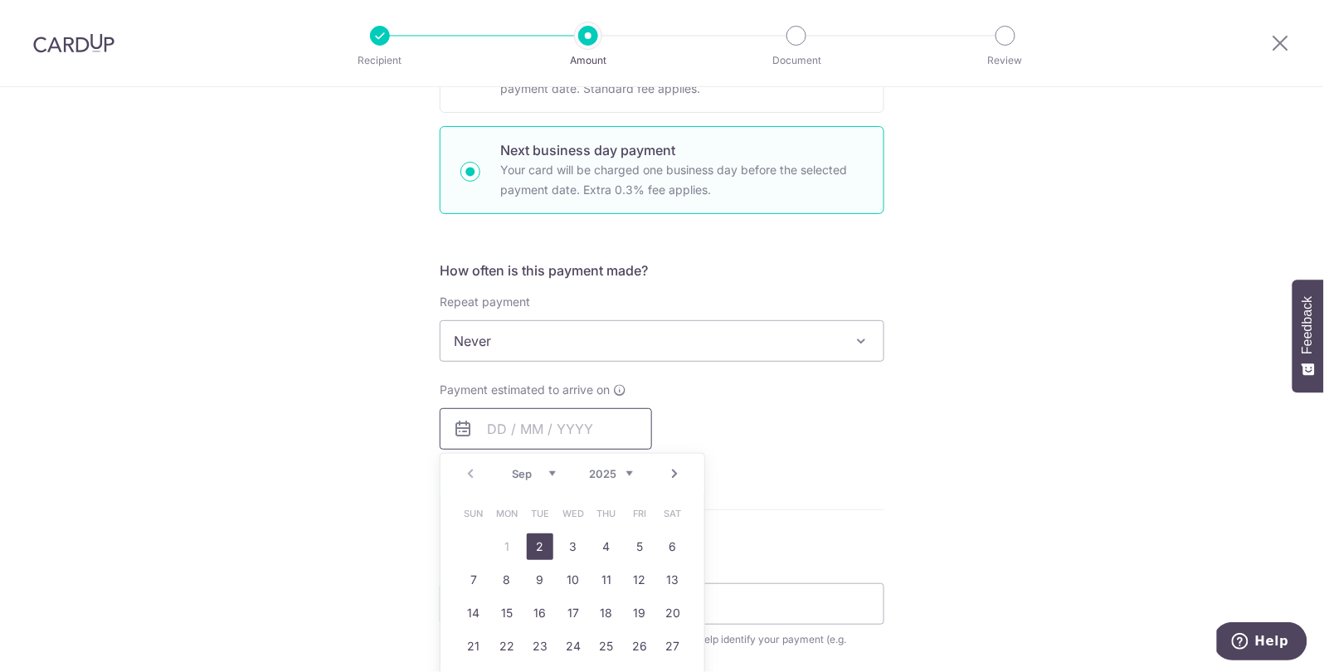 The height and width of the screenshot is (672, 1324). What do you see at coordinates (673, 514) in the screenshot?
I see `span: Saturday` at bounding box center [673, 514].